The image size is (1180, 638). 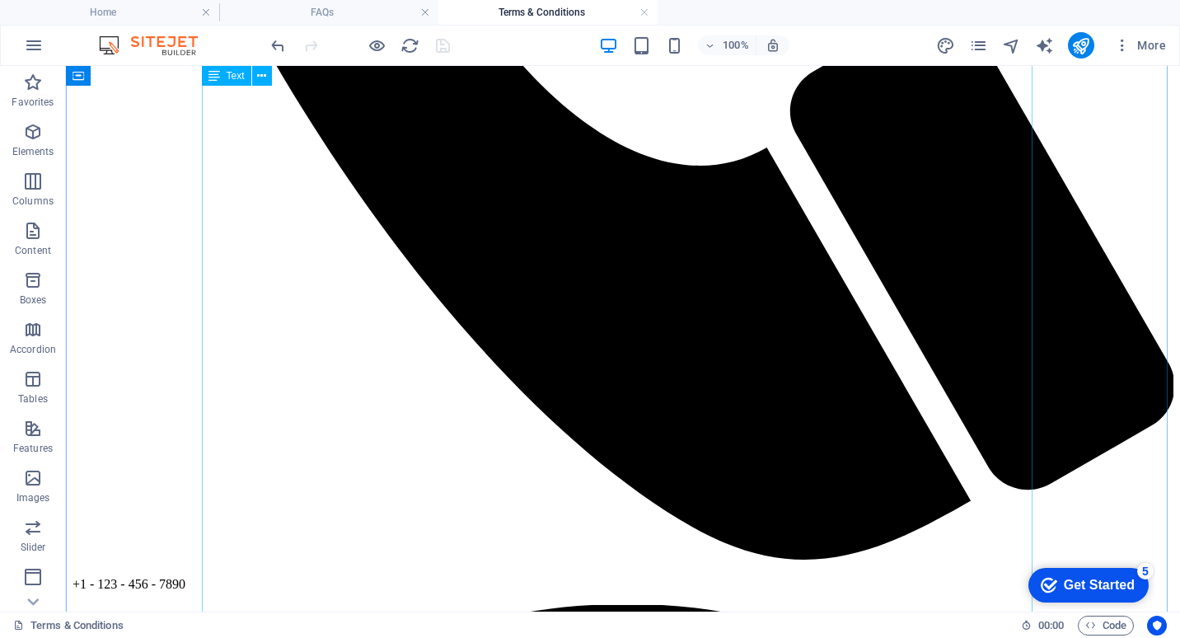 I want to click on p: Tables, so click(x=33, y=399).